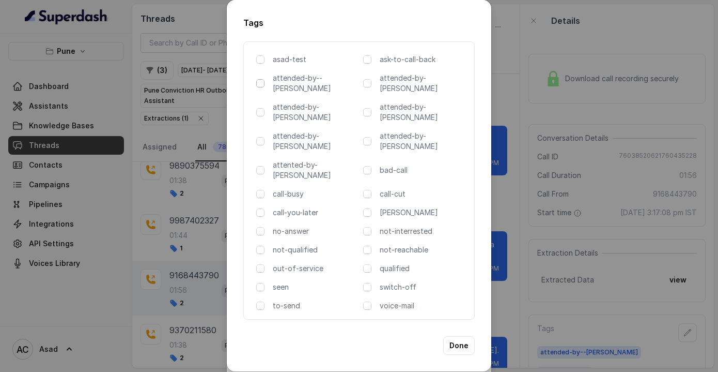 This screenshot has height=372, width=718. I want to click on p: asad-test, so click(314, 59).